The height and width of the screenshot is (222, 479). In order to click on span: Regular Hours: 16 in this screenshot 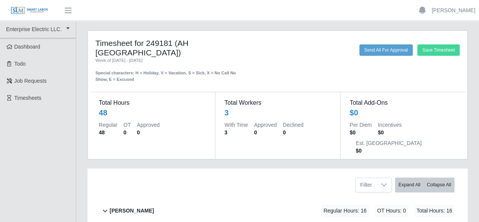, I will do `click(345, 210)`.